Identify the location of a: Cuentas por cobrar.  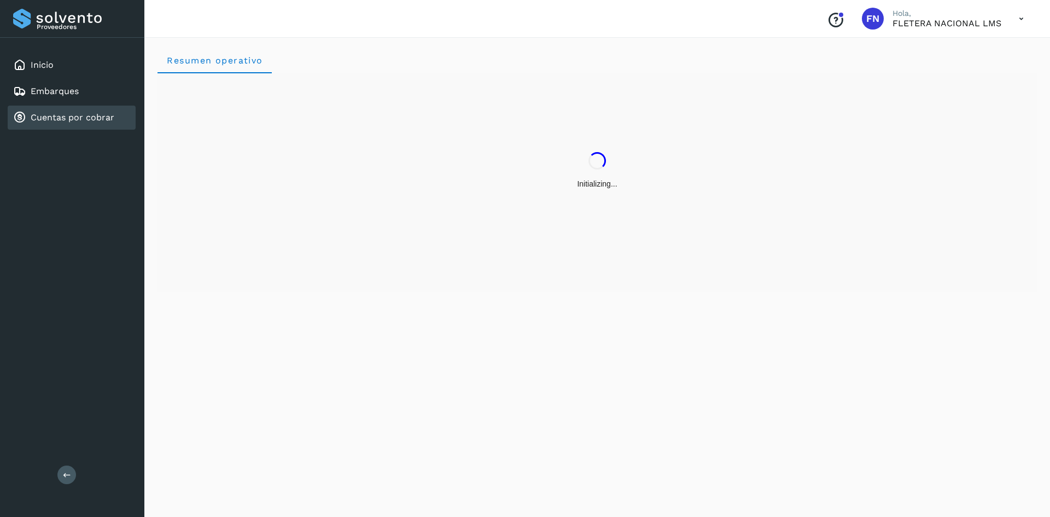
(72, 117).